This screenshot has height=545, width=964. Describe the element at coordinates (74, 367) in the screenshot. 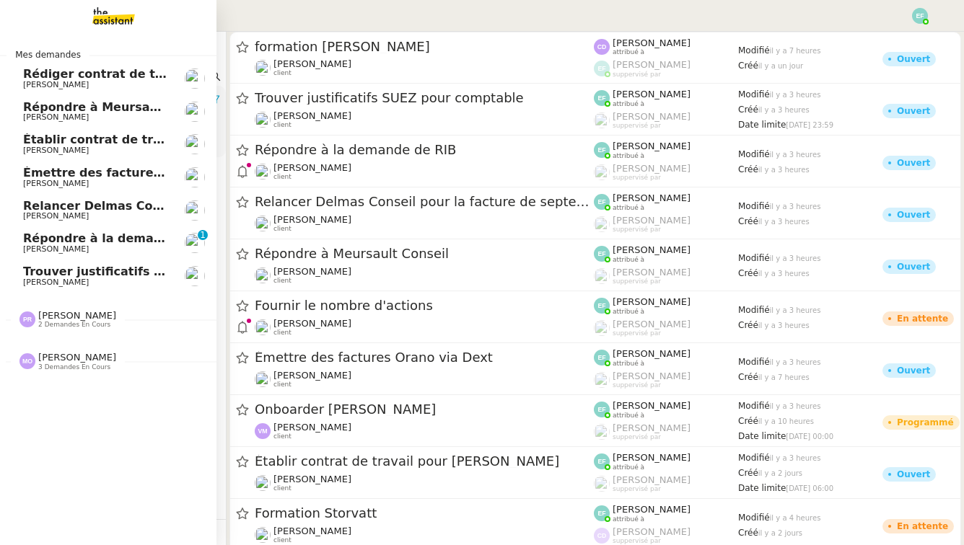

I see `span: 3 demandes en cours` at that location.